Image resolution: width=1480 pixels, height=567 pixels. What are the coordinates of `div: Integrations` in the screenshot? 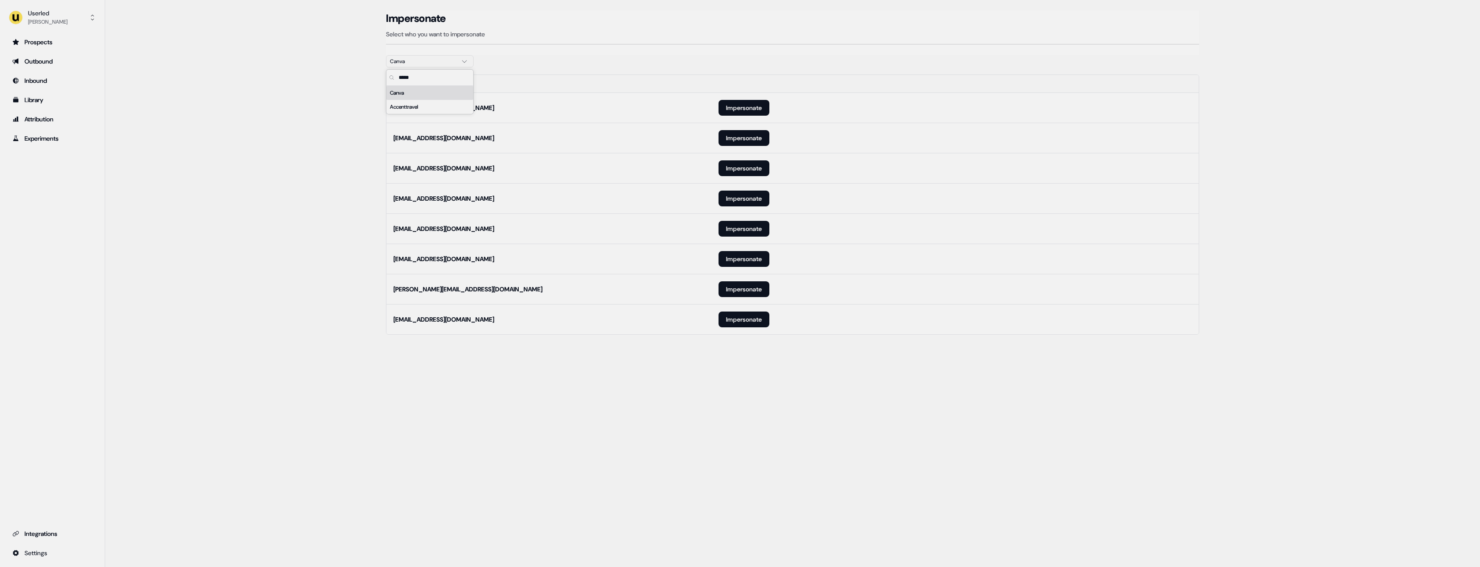 It's located at (52, 534).